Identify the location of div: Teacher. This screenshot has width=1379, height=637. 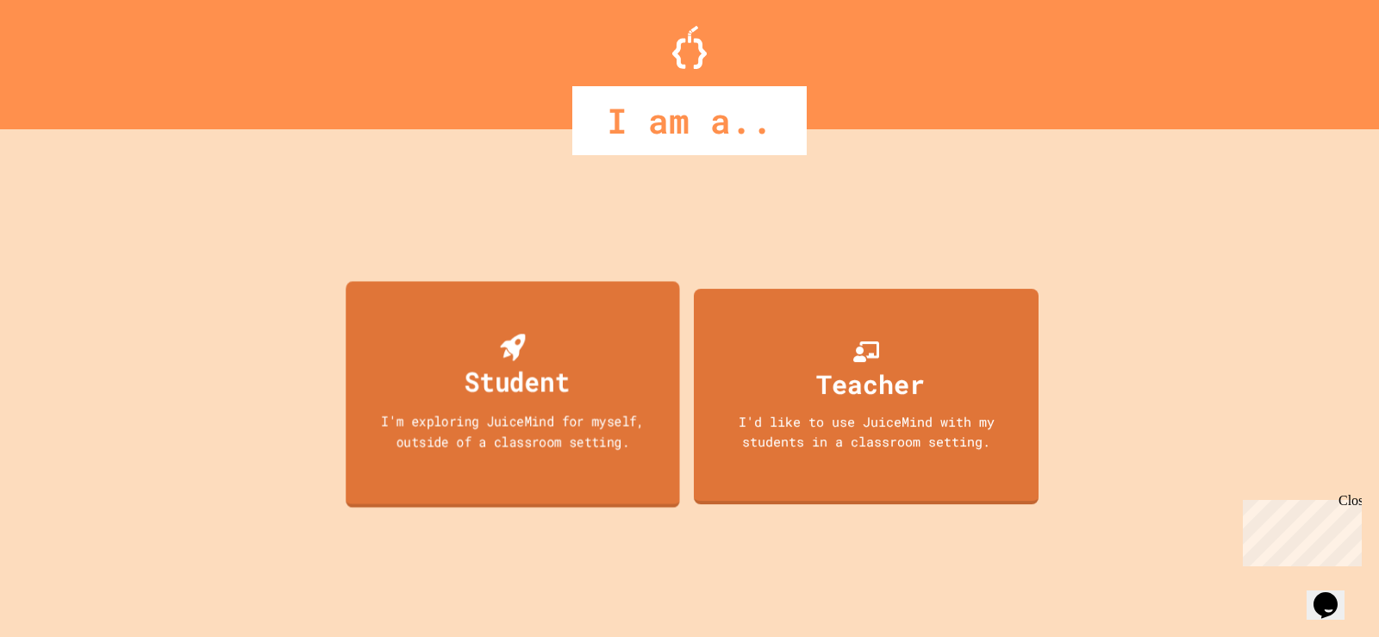
(870, 383).